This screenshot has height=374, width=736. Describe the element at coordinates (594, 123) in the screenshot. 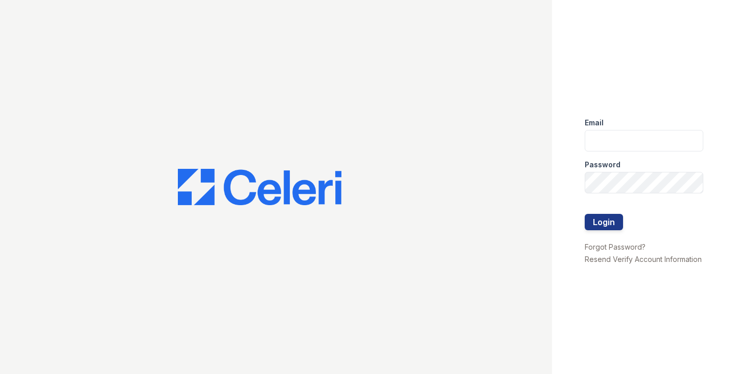

I see `label: Email` at that location.